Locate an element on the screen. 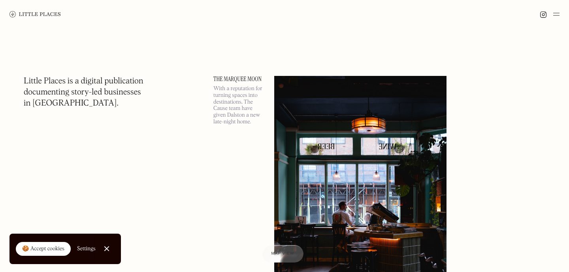 The image size is (569, 272). a: The Marquee Moon is located at coordinates (239, 79).